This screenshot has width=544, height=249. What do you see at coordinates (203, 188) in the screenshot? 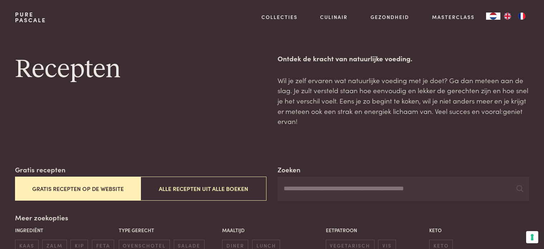
I see `button: Alle recepten uit alle boeken` at bounding box center [203, 188].